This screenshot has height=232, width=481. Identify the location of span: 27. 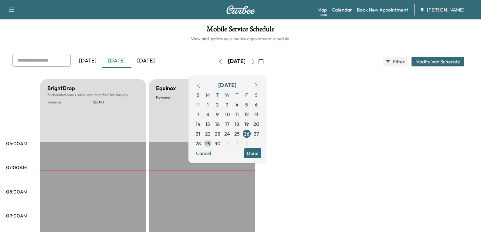
(256, 134).